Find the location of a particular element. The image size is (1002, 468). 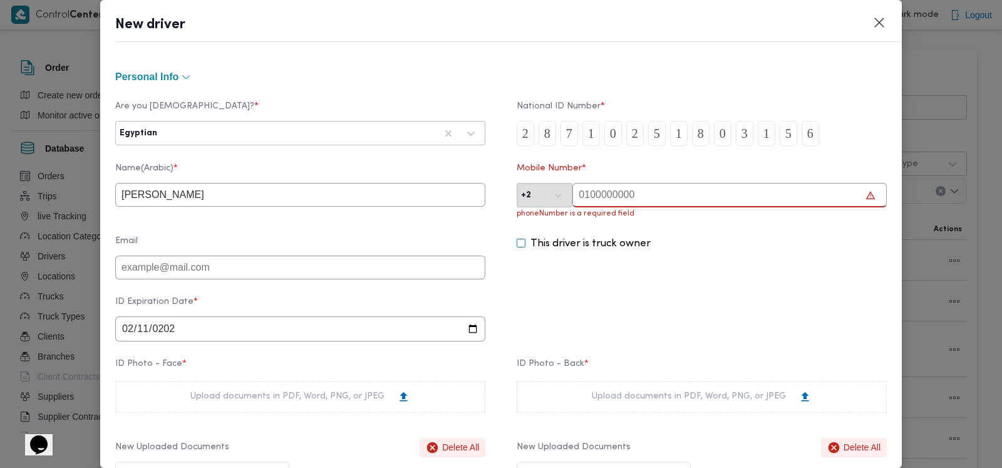

button: Chat widget is located at coordinates (26, 27).